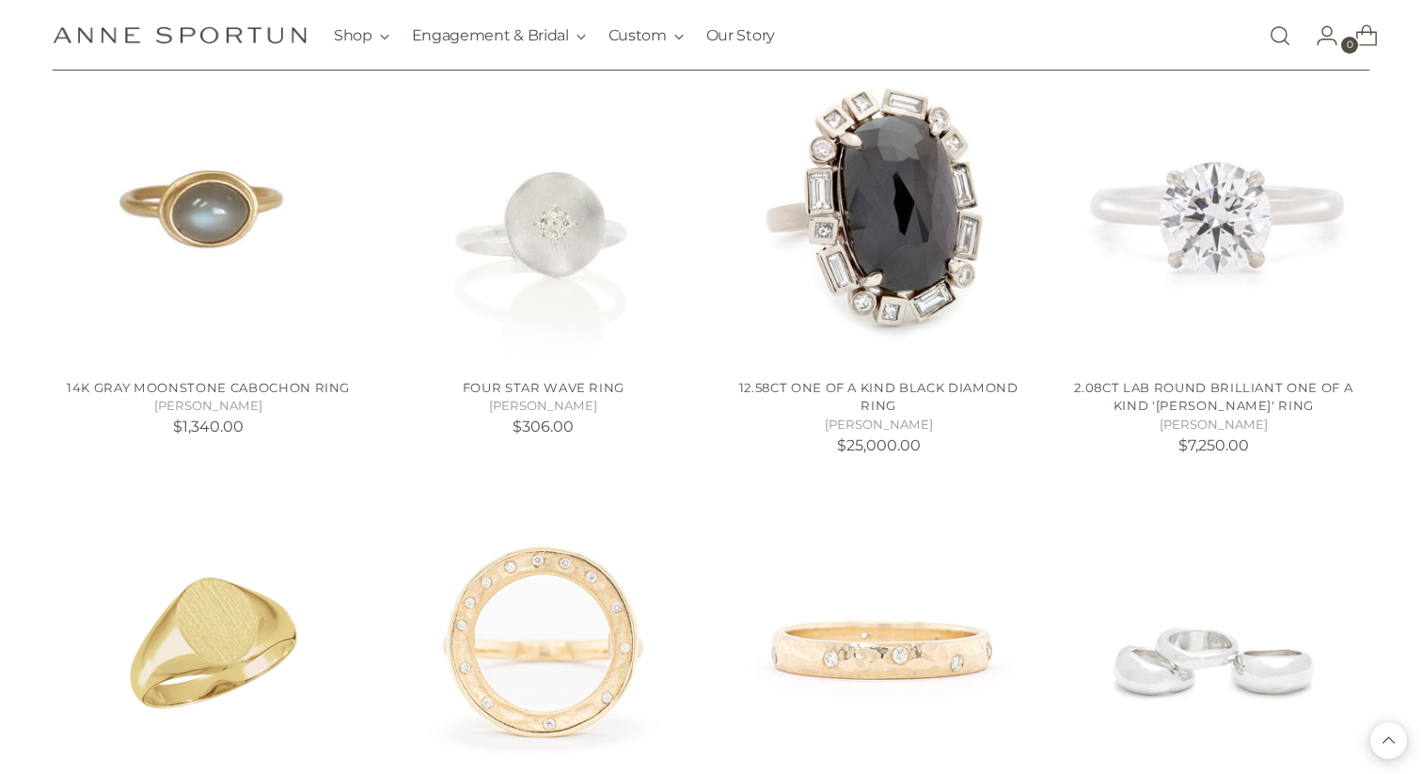  What do you see at coordinates (1213, 445) in the screenshot?
I see `span: $7,250.00` at bounding box center [1213, 445].